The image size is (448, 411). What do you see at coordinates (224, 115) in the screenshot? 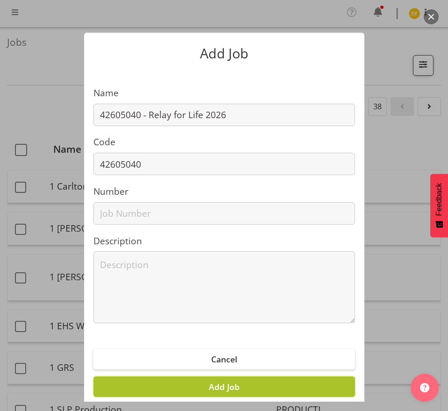
I see `input: Job Name` at bounding box center [224, 115].